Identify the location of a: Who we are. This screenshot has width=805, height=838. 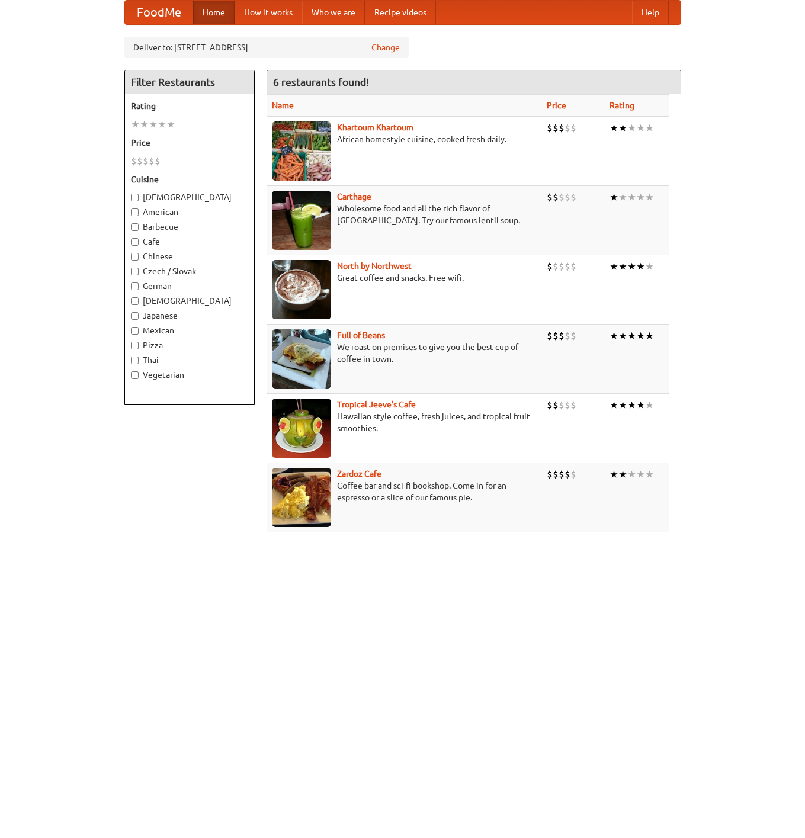
(333, 12).